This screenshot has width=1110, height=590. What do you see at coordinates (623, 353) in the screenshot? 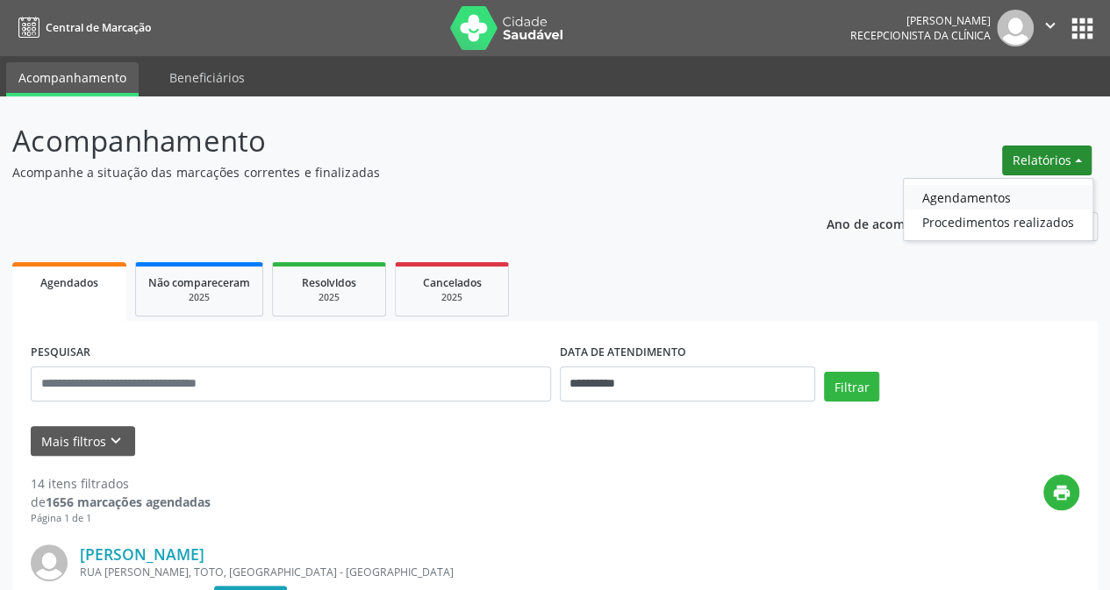
I see `label: DATA DE ATENDIMENTO` at bounding box center [623, 353].